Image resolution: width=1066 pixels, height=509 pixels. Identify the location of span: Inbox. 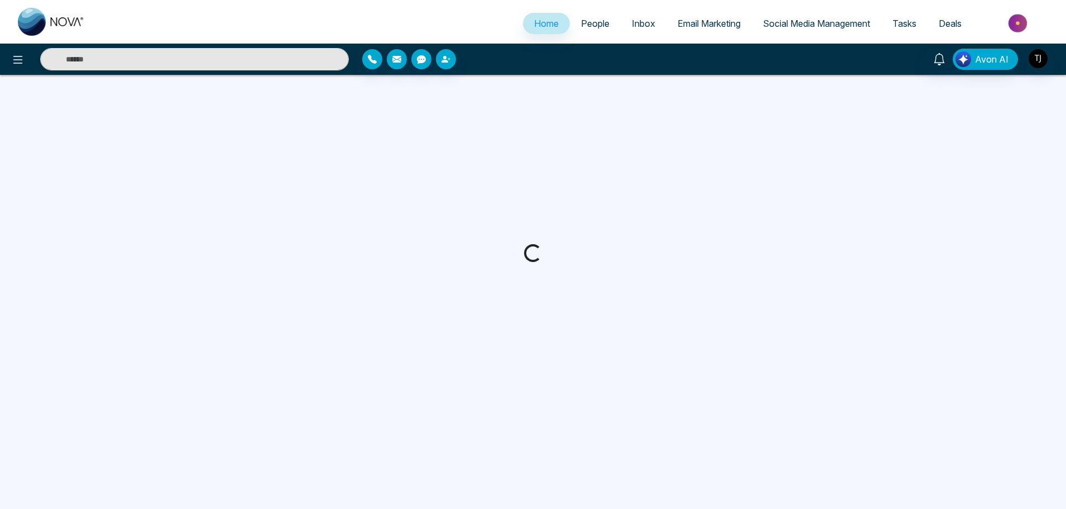
(644, 23).